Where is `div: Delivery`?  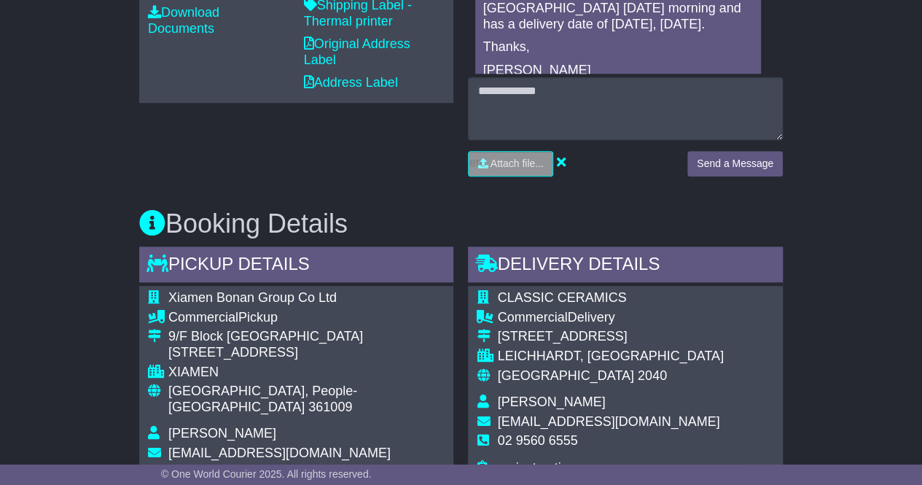 div: Delivery is located at coordinates (610, 318).